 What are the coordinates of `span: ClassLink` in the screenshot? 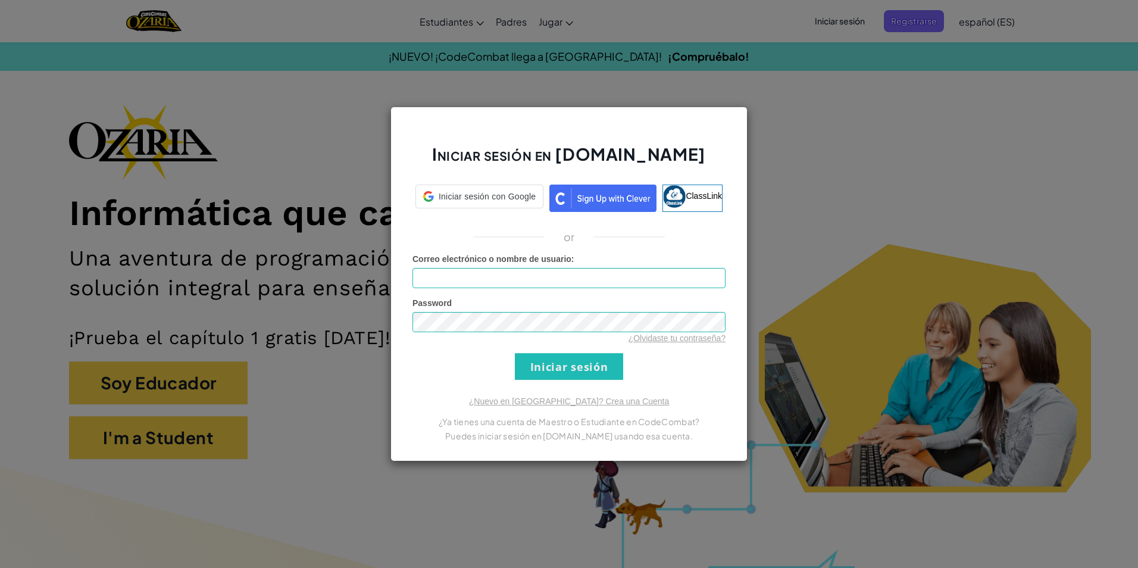 It's located at (704, 196).